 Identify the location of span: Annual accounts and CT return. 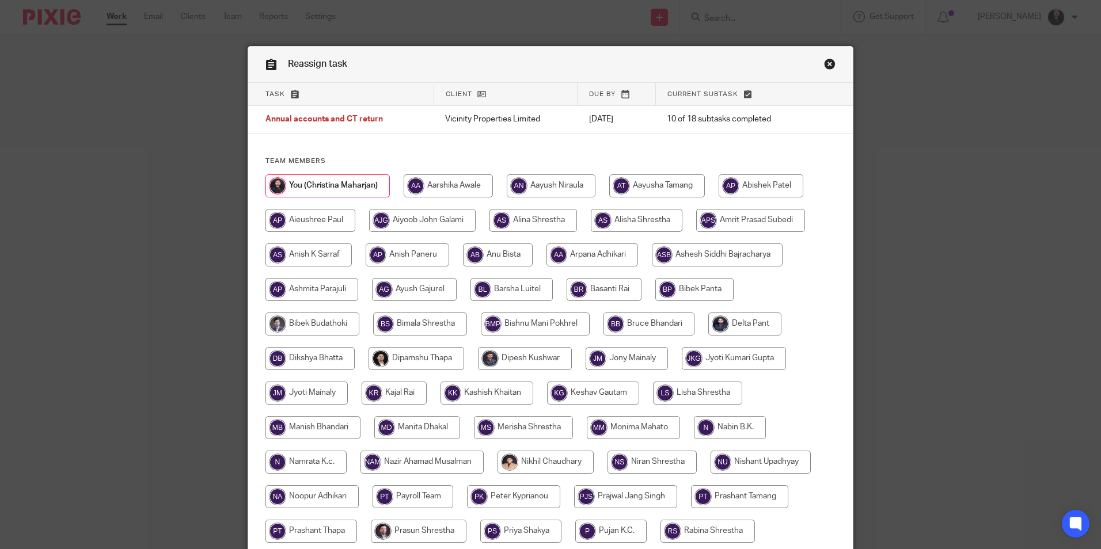
(324, 120).